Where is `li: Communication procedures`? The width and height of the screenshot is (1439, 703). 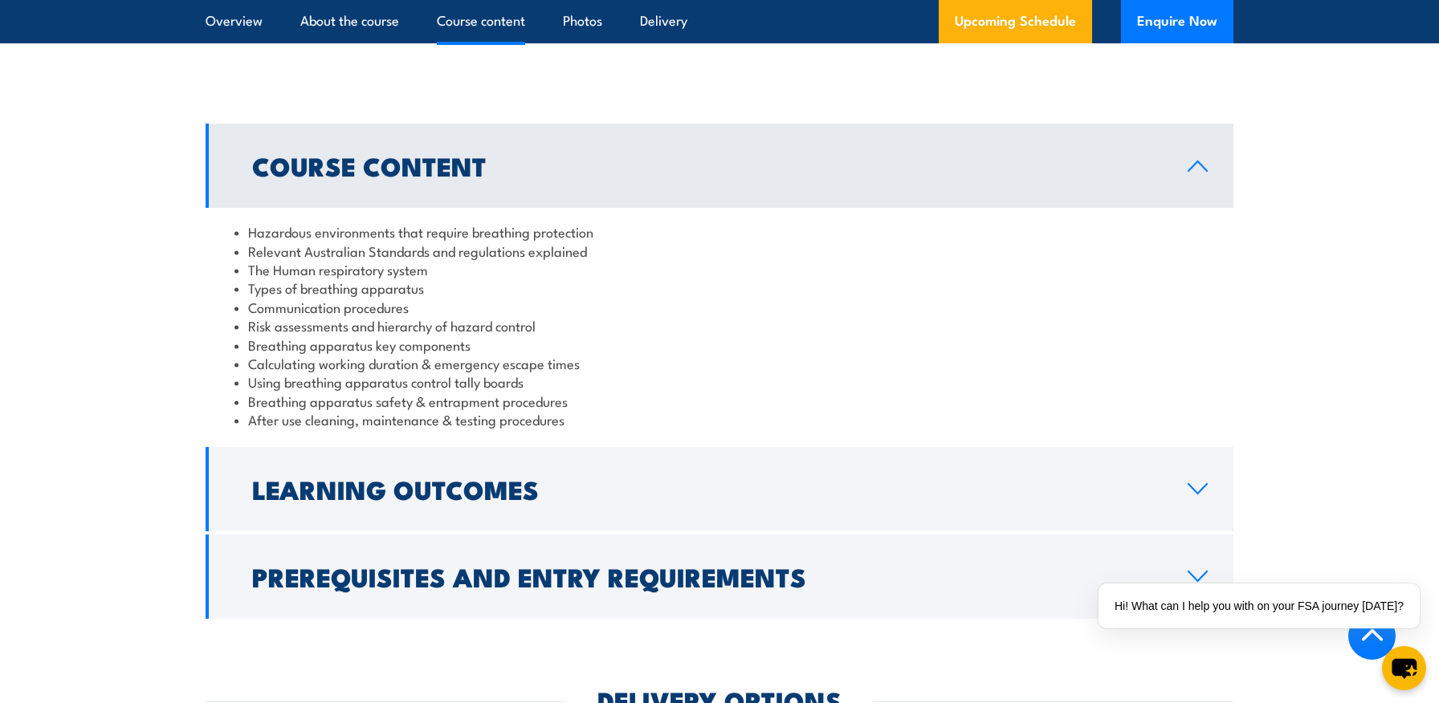
li: Communication procedures is located at coordinates (720, 307).